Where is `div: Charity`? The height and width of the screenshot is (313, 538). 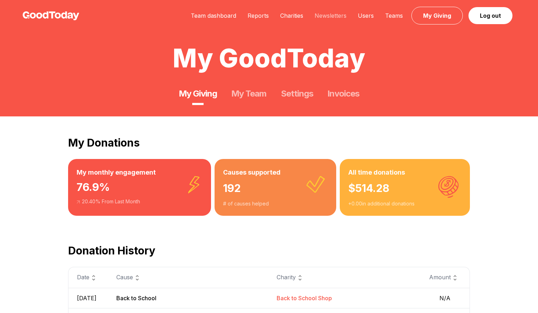
div: Charity is located at coordinates (344, 277).